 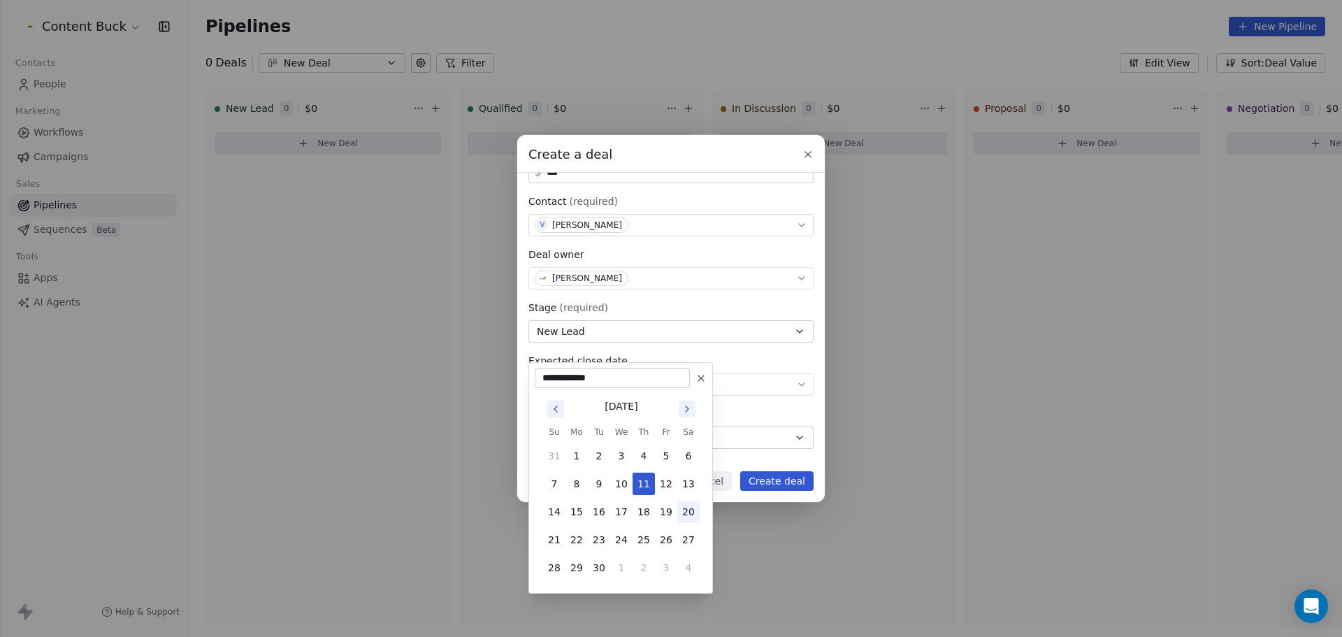 I want to click on button: 9, so click(x=599, y=484).